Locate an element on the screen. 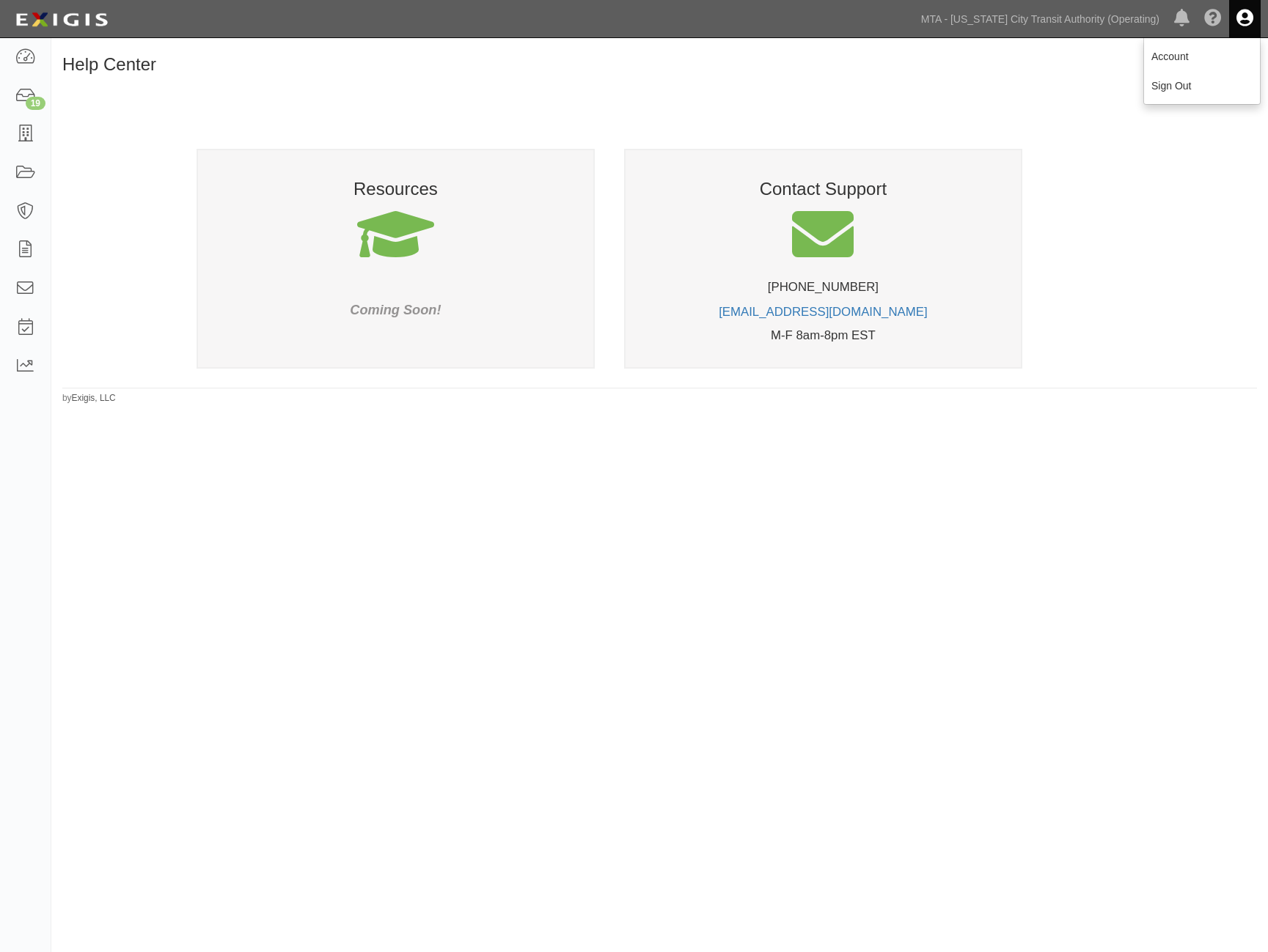 This screenshot has height=952, width=1268. img: logo-5460c22ac91f19d4615b14bd174203de0afe785f0fc80cf4dbbc73dc1793850b.png is located at coordinates (62, 20).